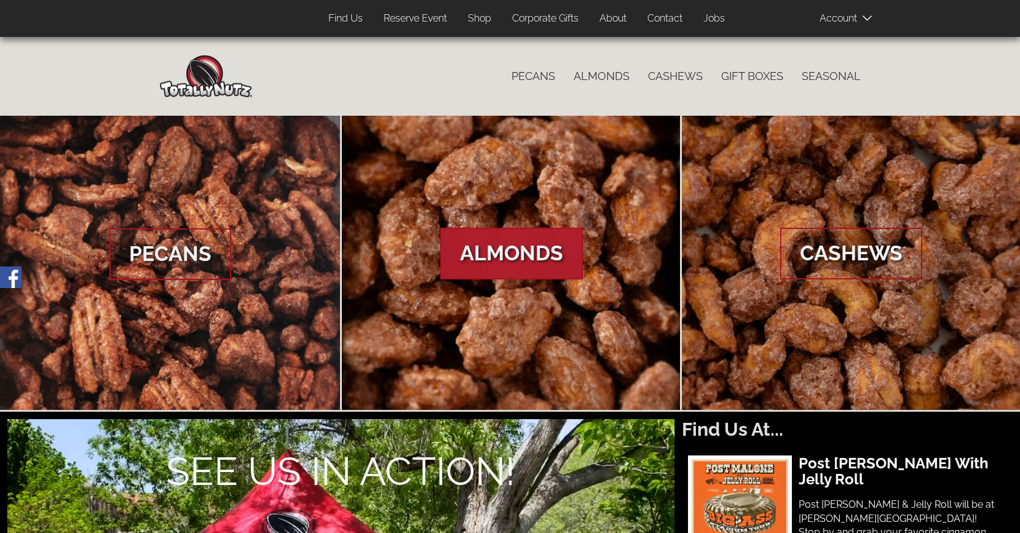 The width and height of the screenshot is (1020, 533). What do you see at coordinates (831, 76) in the screenshot?
I see `a: Seasonal` at bounding box center [831, 76].